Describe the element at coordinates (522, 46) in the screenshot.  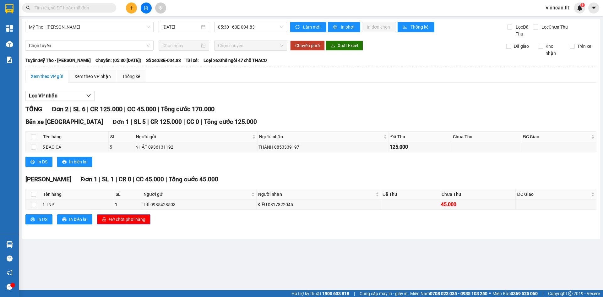
I see `span: Đã giao` at that location.